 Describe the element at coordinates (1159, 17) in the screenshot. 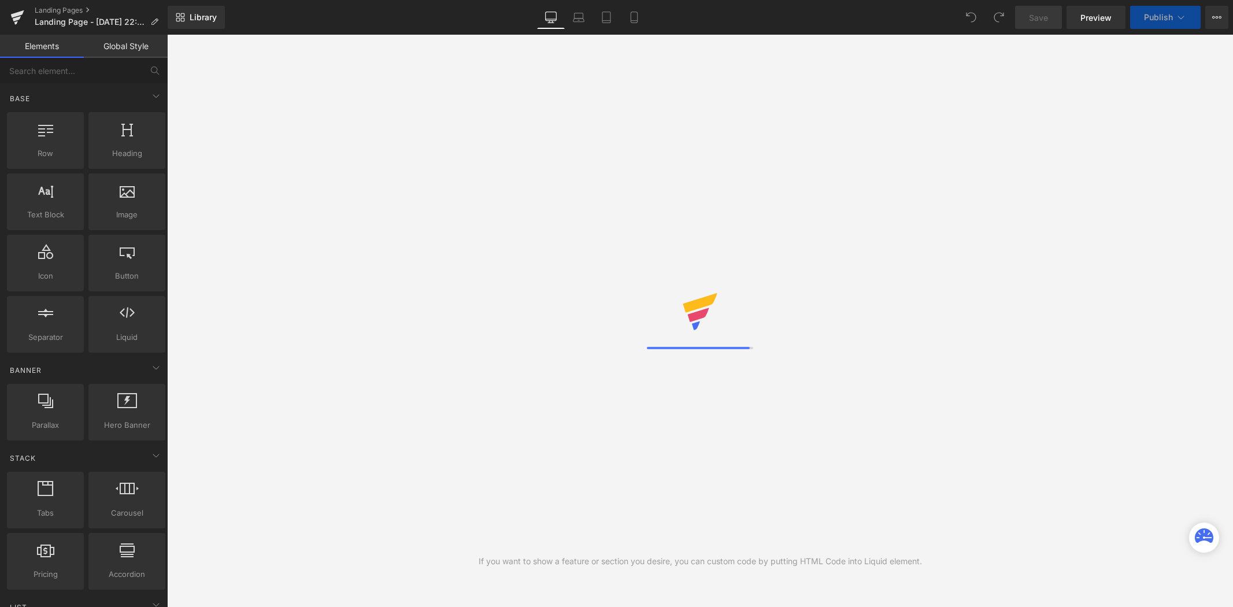

I see `span: Publish` at that location.